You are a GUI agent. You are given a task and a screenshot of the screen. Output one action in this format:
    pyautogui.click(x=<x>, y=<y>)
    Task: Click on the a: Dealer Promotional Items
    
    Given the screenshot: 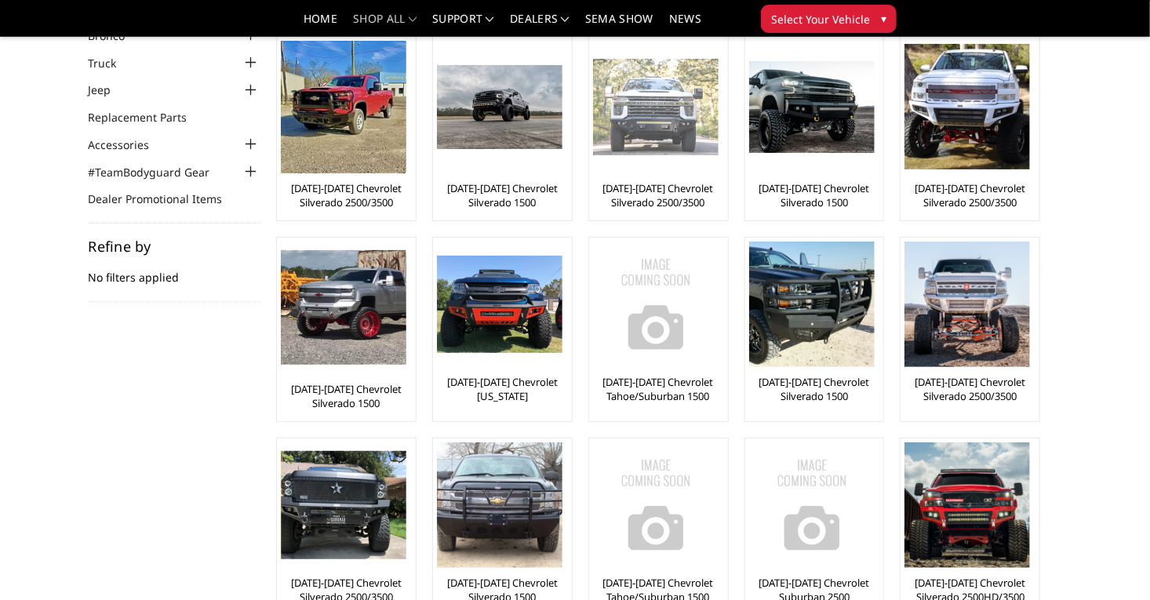 What is the action you would take?
    pyautogui.click(x=166, y=199)
    